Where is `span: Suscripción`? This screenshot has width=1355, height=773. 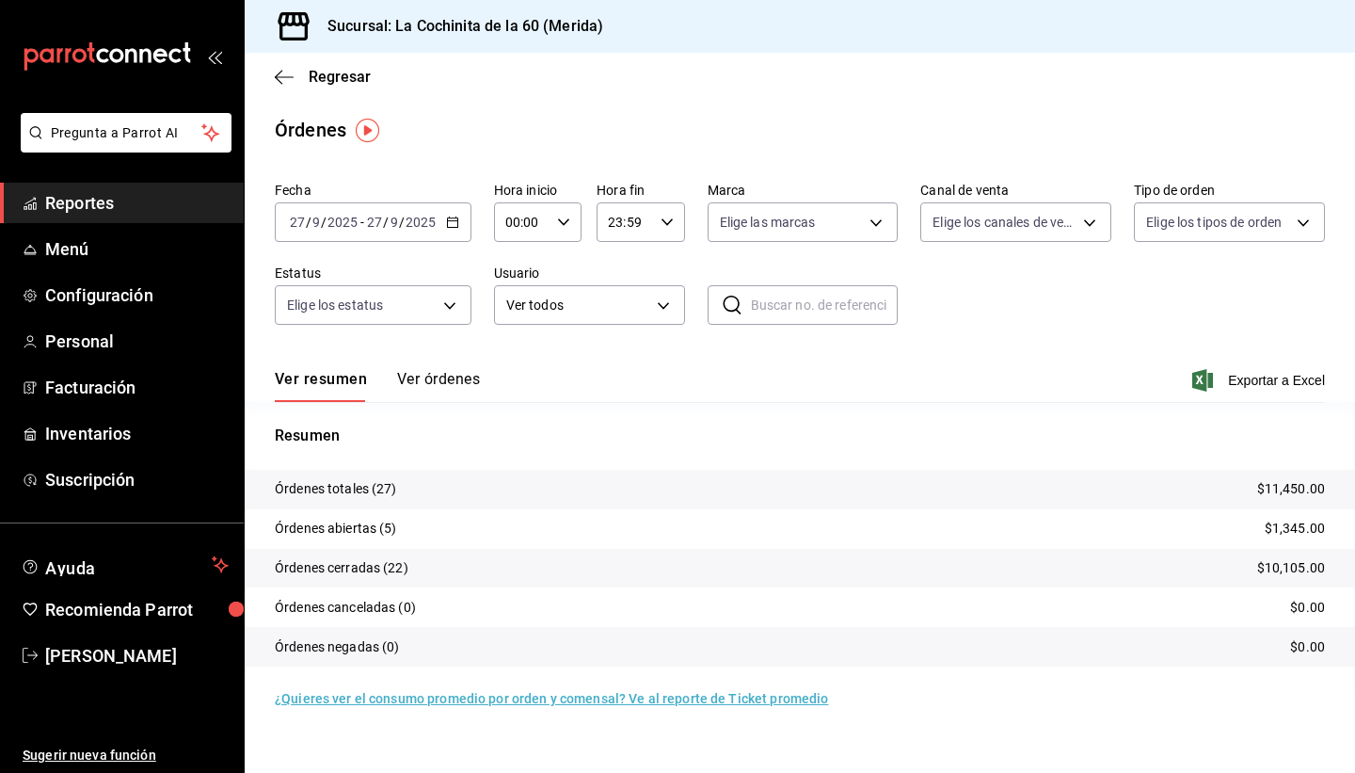
span: Suscripción is located at coordinates (136, 479).